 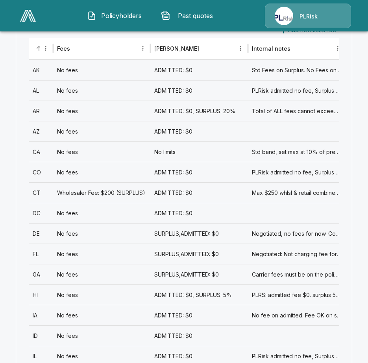 What do you see at coordinates (41, 131) in the screenshot?
I see `div: AZ` at bounding box center [41, 131].